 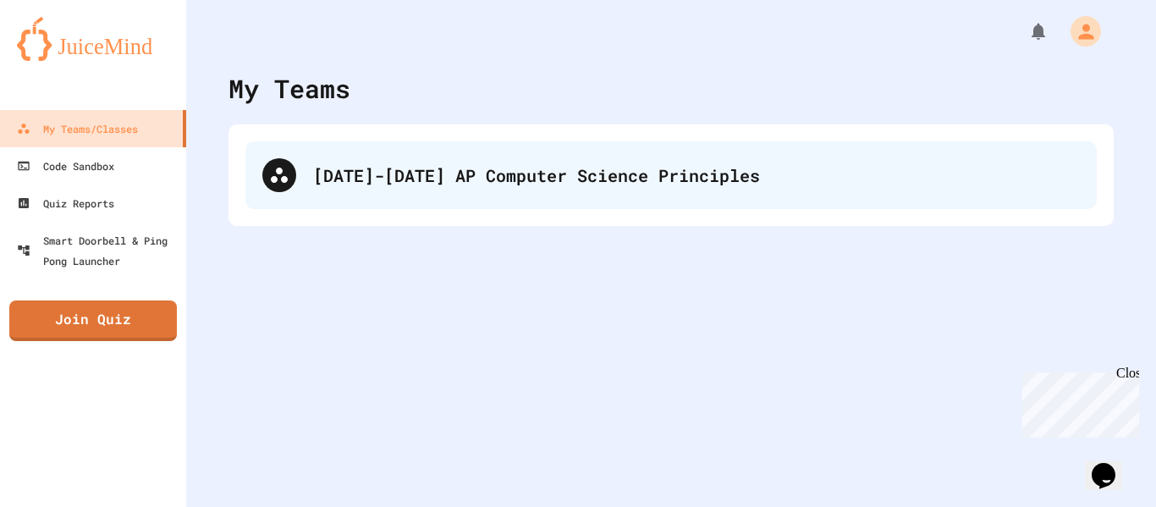 What do you see at coordinates (289, 88) in the screenshot?
I see `div: My Teams` at bounding box center [289, 88].